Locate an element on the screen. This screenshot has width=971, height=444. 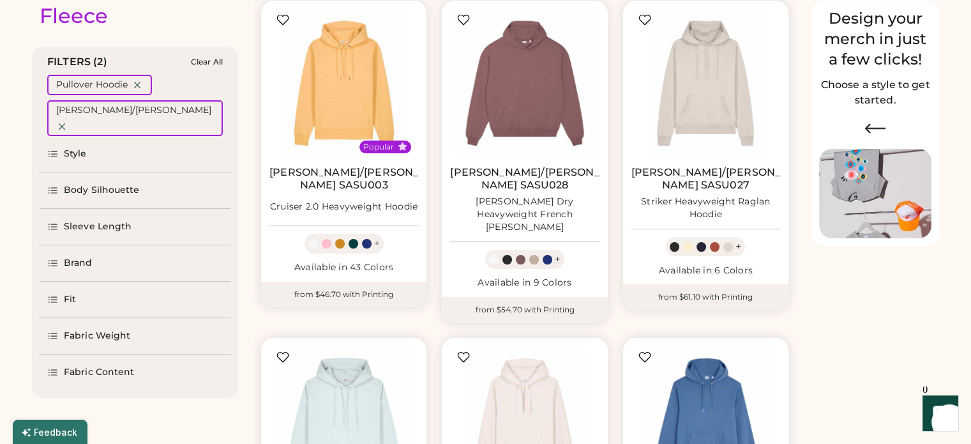
img: Stanley/Stella SASU027 Striker Heavyweight Raglan Hoodie is located at coordinates (705, 83).